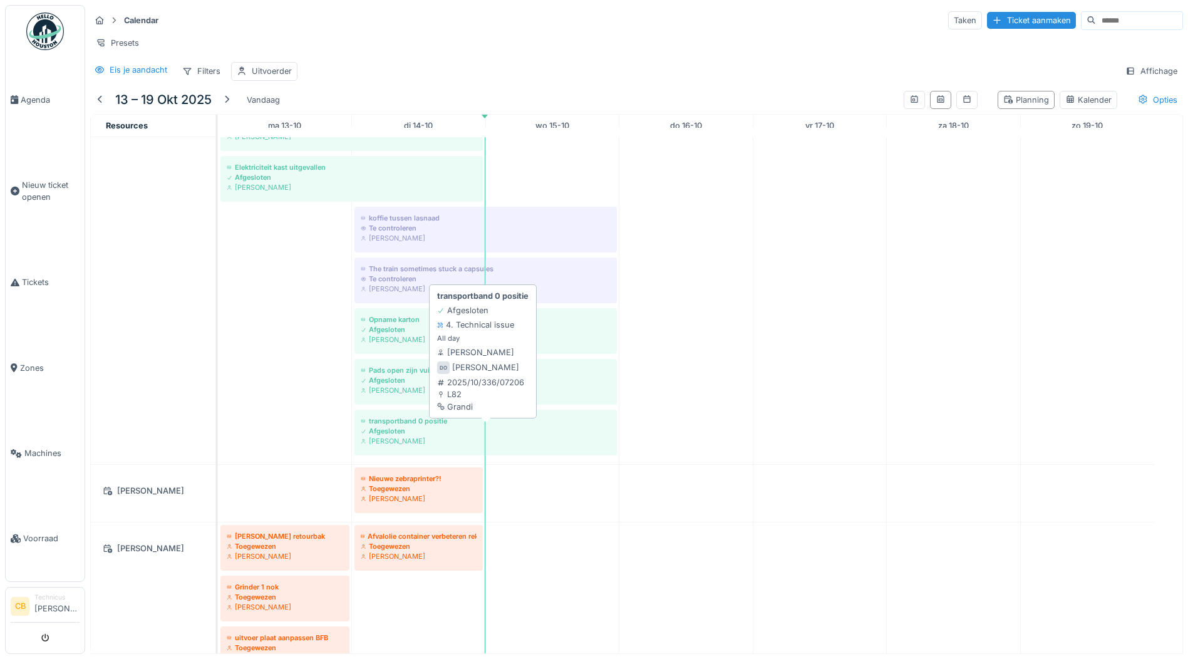 Image resolution: width=1188 pixels, height=659 pixels. I want to click on div: Taken, so click(965, 20).